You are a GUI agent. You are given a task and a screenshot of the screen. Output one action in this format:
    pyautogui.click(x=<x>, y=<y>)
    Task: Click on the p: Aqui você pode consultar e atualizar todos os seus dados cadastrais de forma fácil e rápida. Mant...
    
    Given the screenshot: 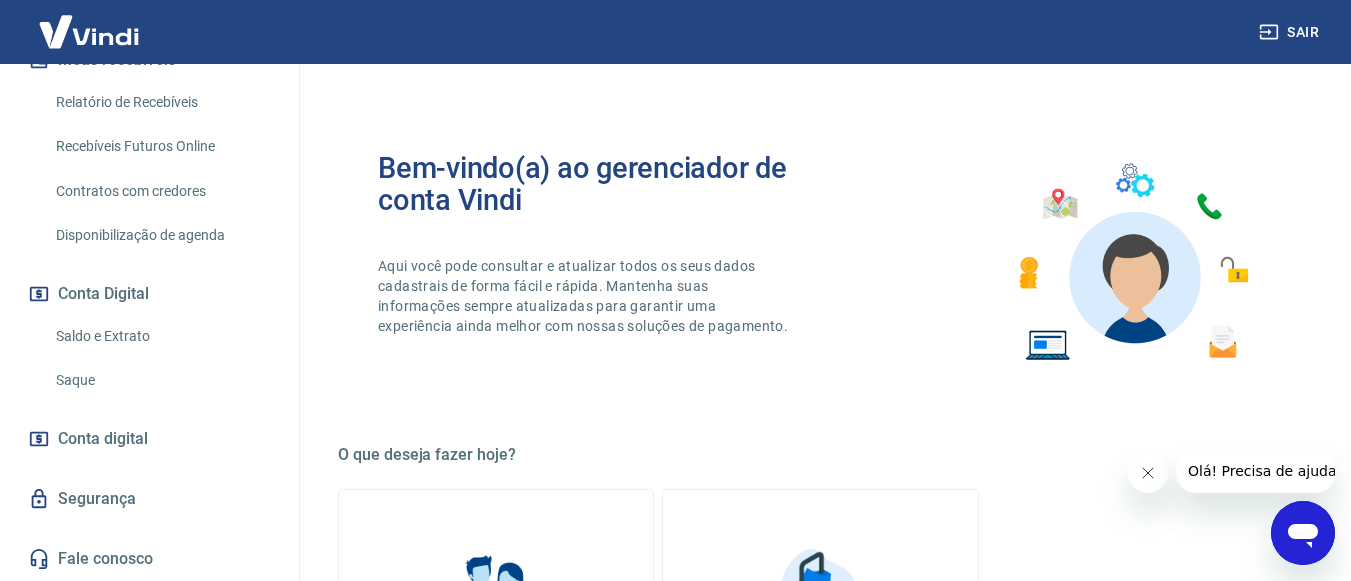 What is the action you would take?
    pyautogui.click(x=585, y=296)
    